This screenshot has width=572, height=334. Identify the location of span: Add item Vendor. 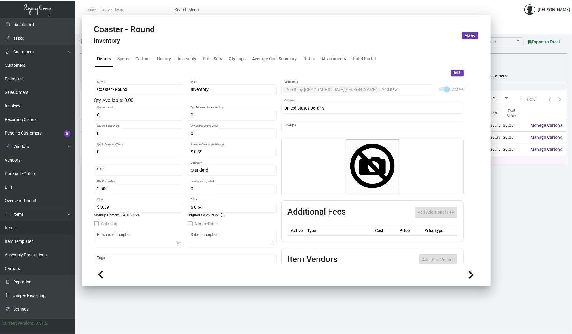
(439, 260).